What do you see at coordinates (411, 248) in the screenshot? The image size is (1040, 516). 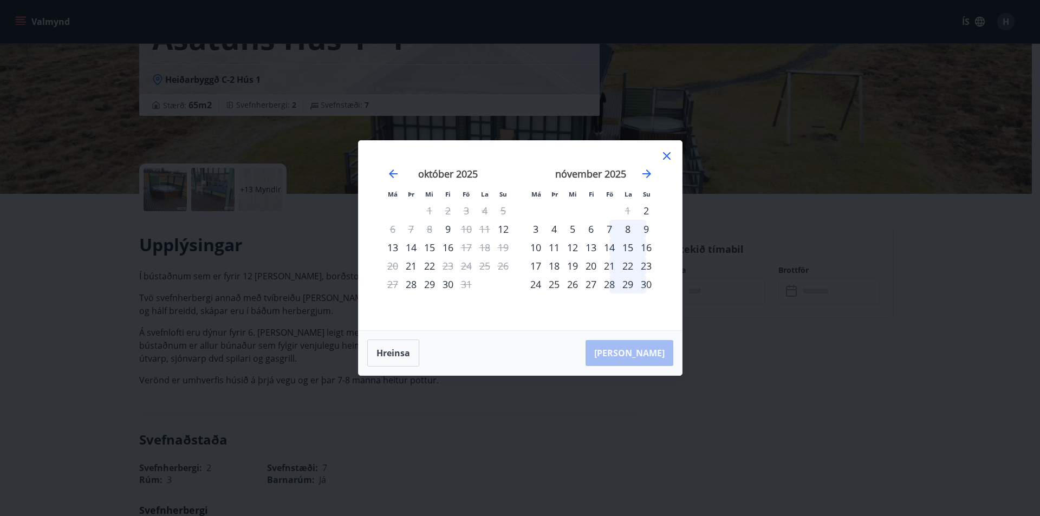 I see `td: þriðjudagur, 14. október 2025` at bounding box center [411, 248].